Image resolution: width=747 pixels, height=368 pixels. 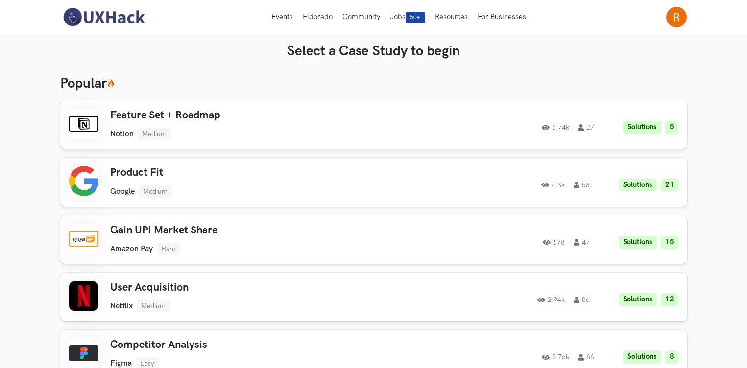 What do you see at coordinates (121, 306) in the screenshot?
I see `li: Netflix` at bounding box center [121, 306].